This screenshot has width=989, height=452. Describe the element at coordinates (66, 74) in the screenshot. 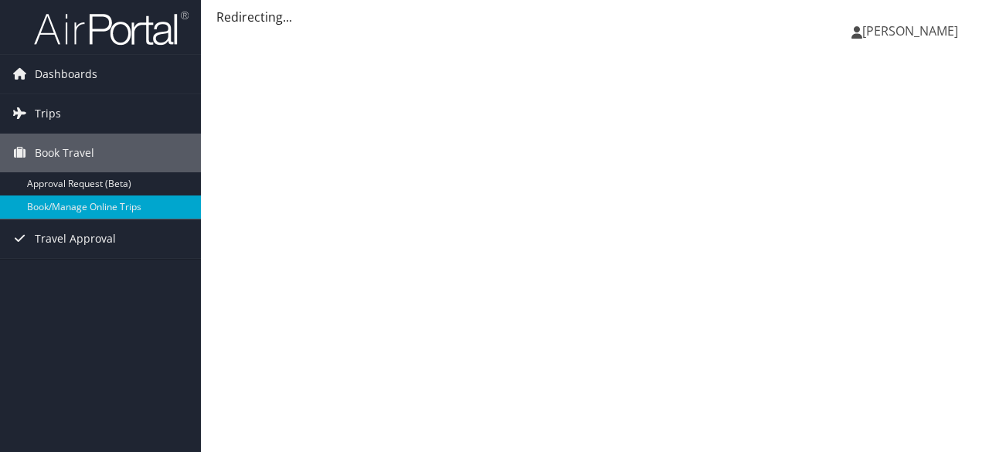

I see `span: Dashboards` at that location.